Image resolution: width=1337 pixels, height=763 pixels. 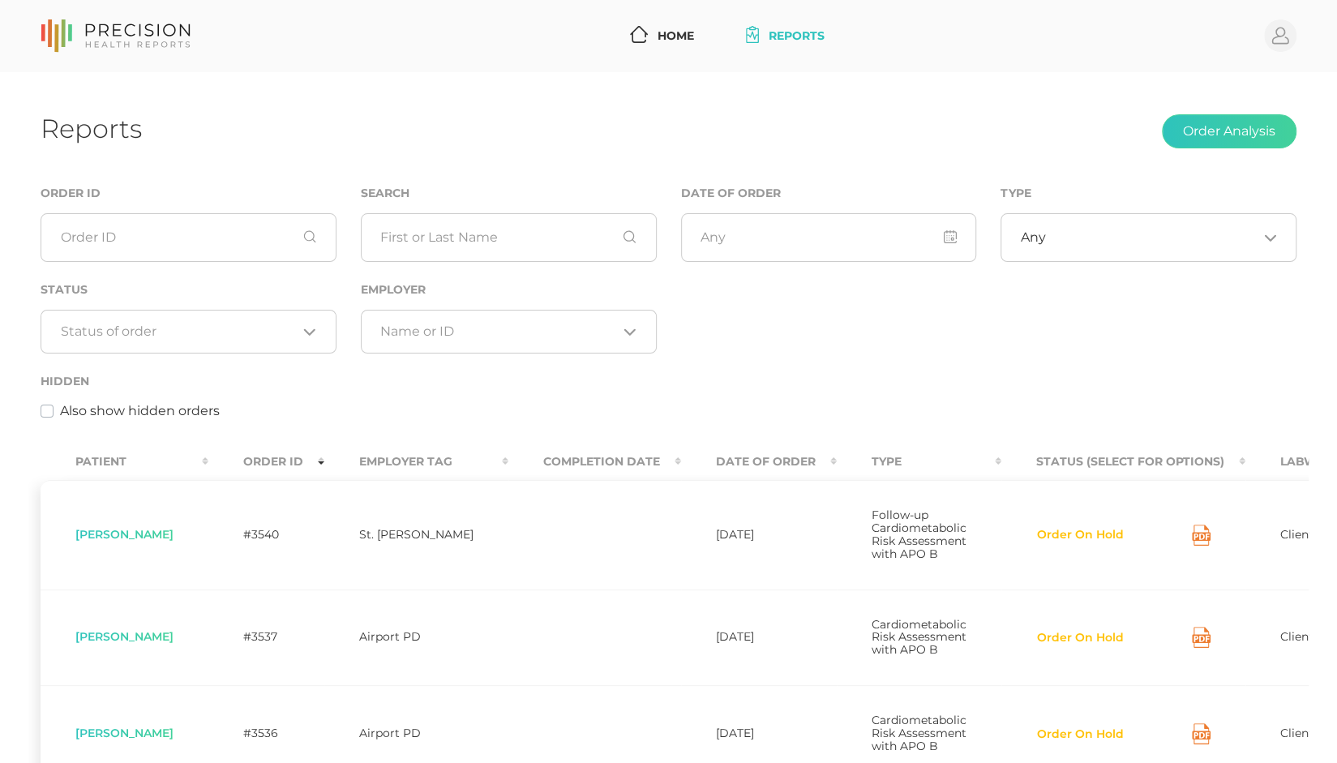 What do you see at coordinates (64, 289) in the screenshot?
I see `label: Status` at bounding box center [64, 289].